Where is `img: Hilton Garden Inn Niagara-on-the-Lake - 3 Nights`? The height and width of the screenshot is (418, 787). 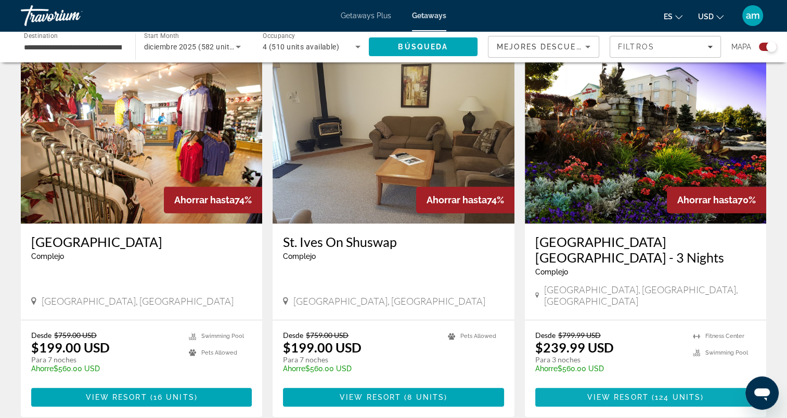
img: Hilton Garden Inn Niagara-on-the-Lake - 3 Nights is located at coordinates (646, 141).